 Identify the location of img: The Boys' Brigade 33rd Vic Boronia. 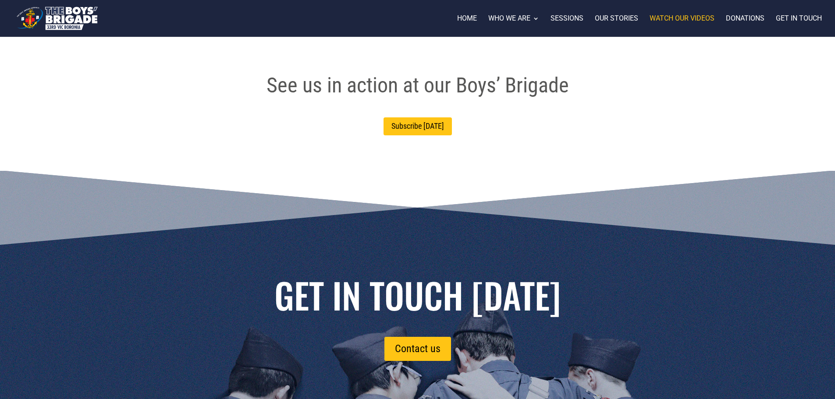
(57, 18).